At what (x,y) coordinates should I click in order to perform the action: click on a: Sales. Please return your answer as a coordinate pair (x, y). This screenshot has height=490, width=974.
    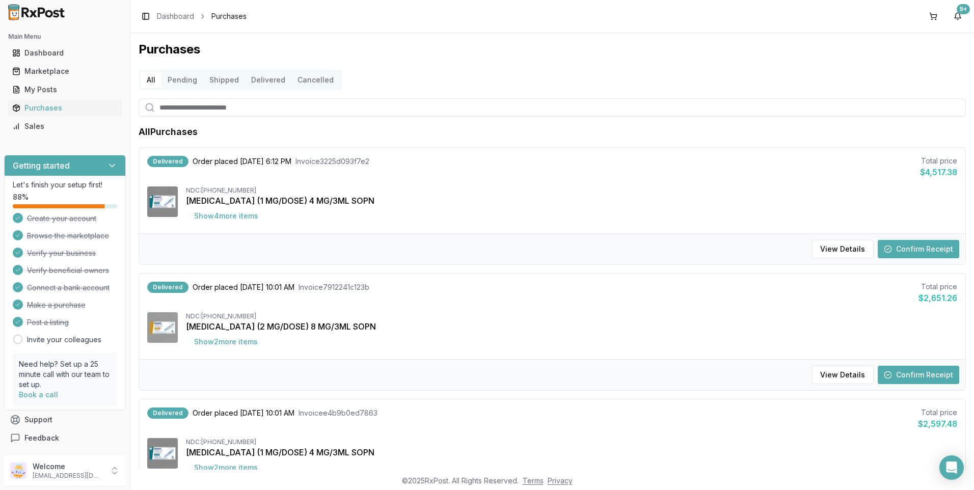
    Looking at the image, I should click on (65, 126).